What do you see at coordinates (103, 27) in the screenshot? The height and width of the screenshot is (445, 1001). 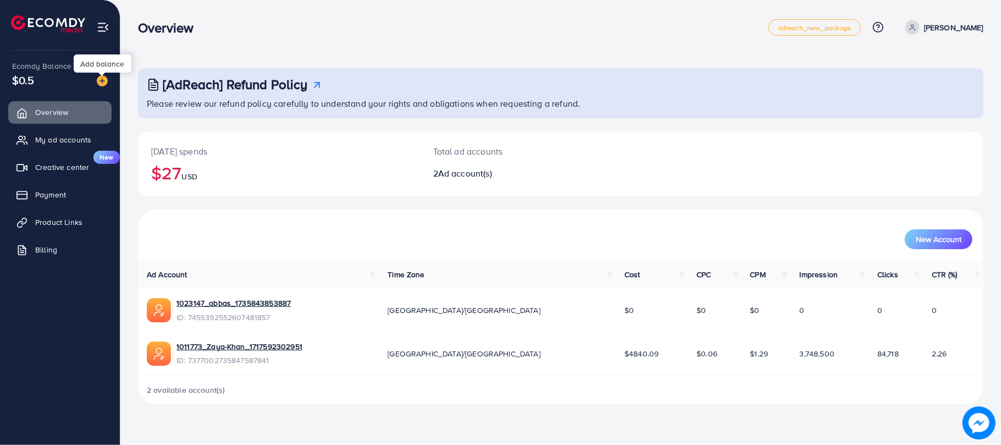 I see `img: menu` at bounding box center [103, 27].